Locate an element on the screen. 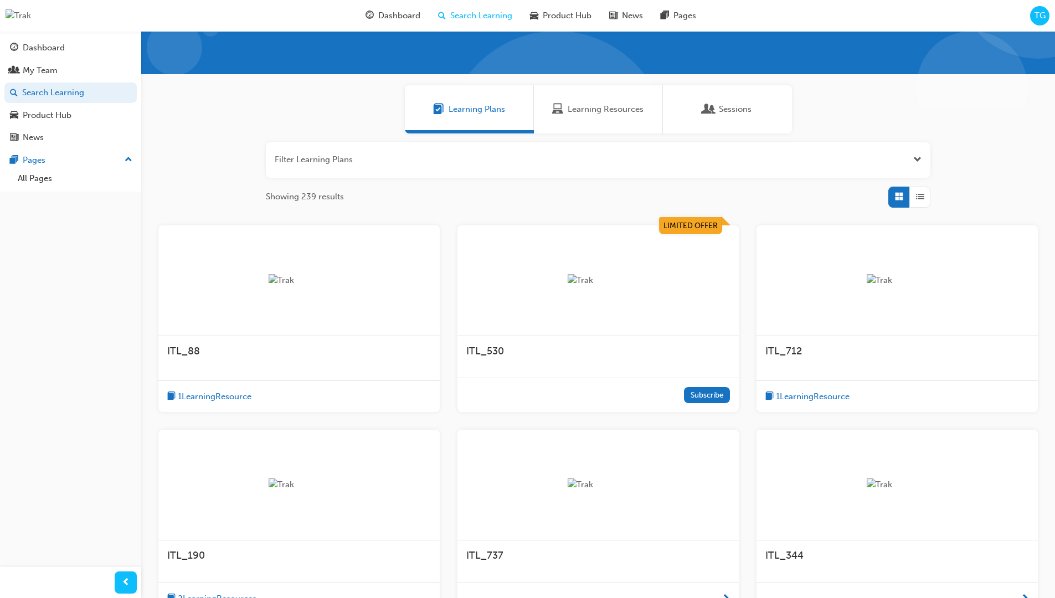 This screenshot has width=1055, height=598. span: Search Learning is located at coordinates (481, 16).